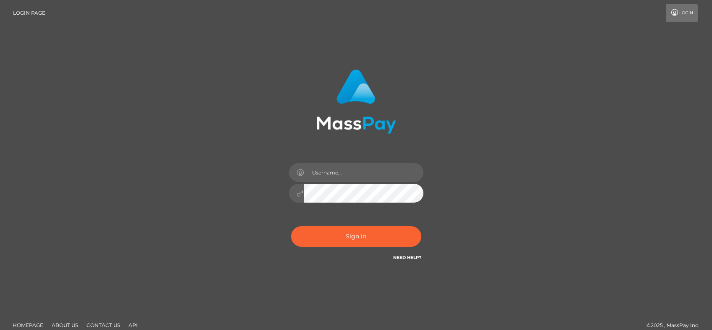 Image resolution: width=712 pixels, height=330 pixels. What do you see at coordinates (676, 325) in the screenshot?
I see `div: © 2025 , MassPay Inc.` at bounding box center [676, 325].